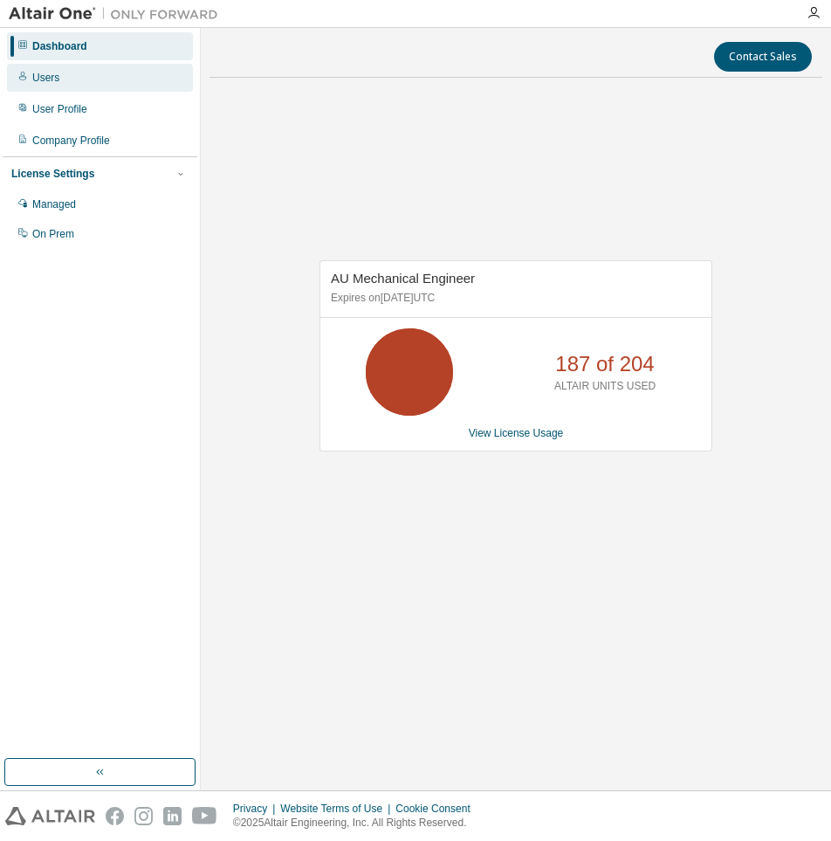 This screenshot has width=831, height=841. I want to click on p: 187 of 204, so click(604, 364).